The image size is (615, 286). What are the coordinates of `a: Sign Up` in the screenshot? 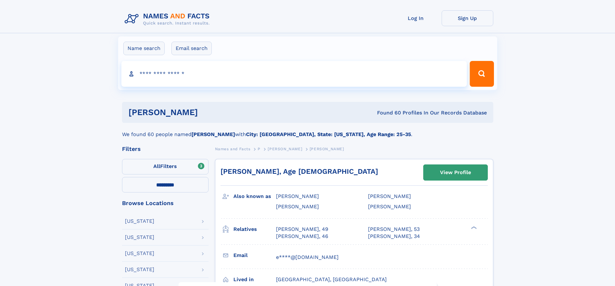 It's located at (467, 18).